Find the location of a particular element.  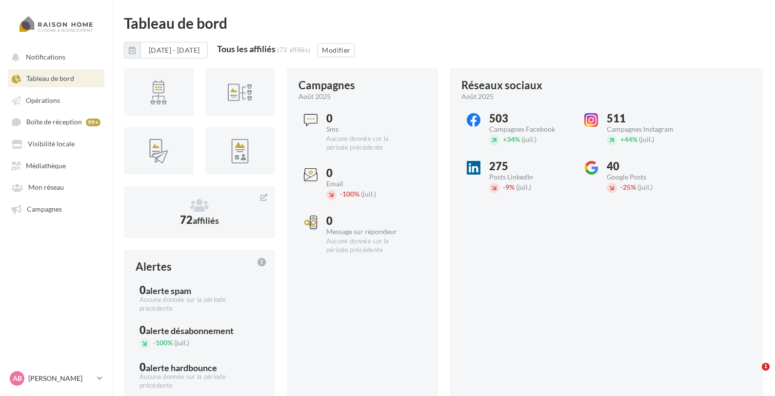

button: Modifier is located at coordinates (336, 50).